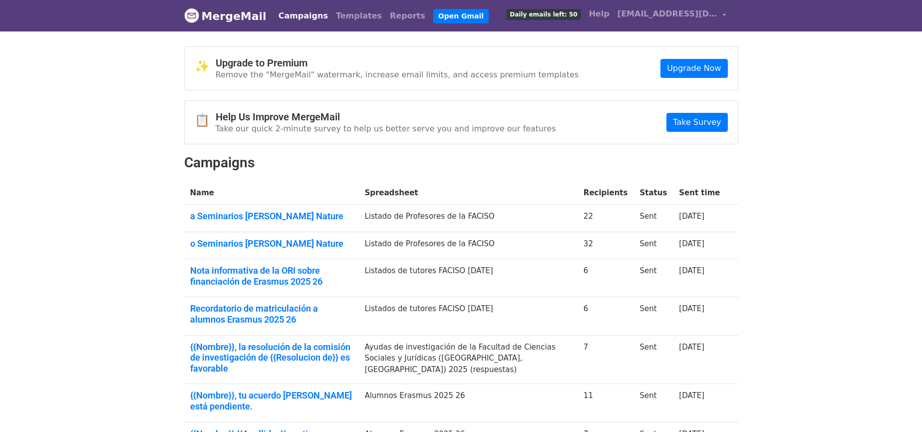 This screenshot has height=432, width=922. I want to click on a: Nota informativa de la ORI sobre financiación de Erasmus 2025 26, so click(271, 275).